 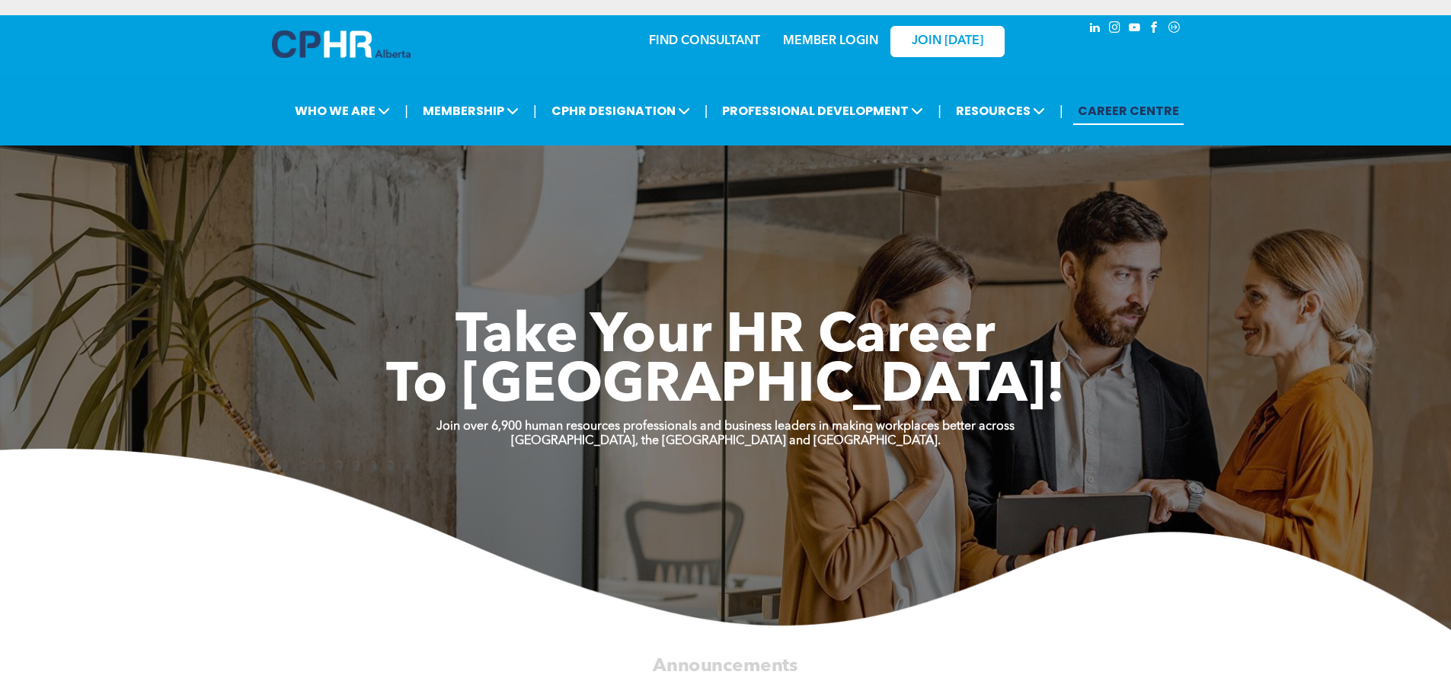 I want to click on a: youtube, so click(x=1135, y=29).